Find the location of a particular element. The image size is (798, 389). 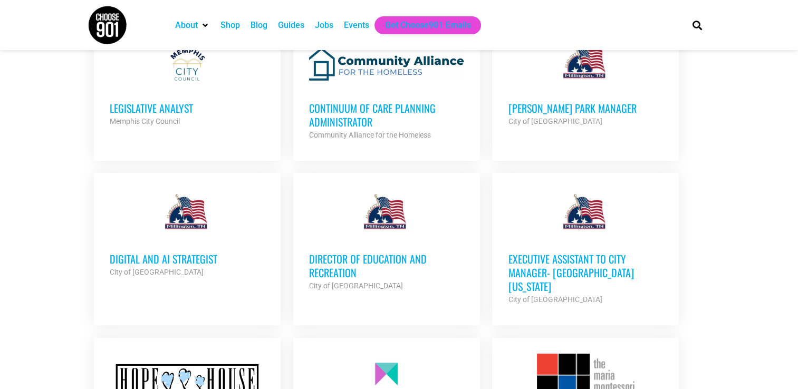

div: Events is located at coordinates (356, 25).